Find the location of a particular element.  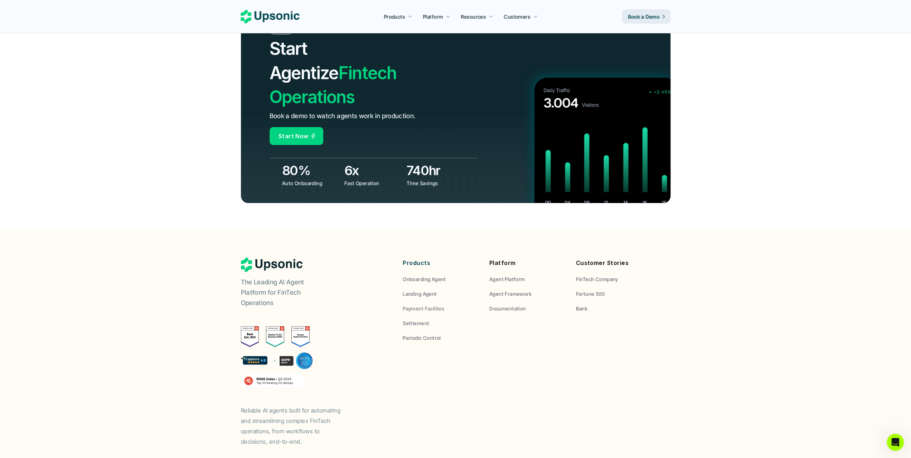

p: Documentation is located at coordinates (507, 308).